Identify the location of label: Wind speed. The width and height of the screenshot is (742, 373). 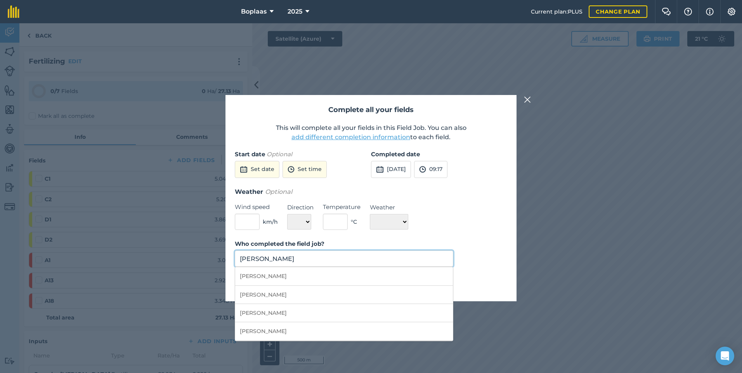
(256, 207).